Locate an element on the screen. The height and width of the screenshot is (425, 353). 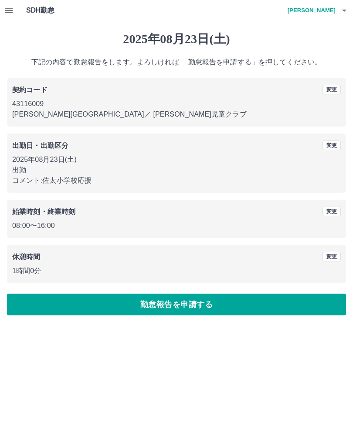
b: 休憩時間 is located at coordinates (26, 257).